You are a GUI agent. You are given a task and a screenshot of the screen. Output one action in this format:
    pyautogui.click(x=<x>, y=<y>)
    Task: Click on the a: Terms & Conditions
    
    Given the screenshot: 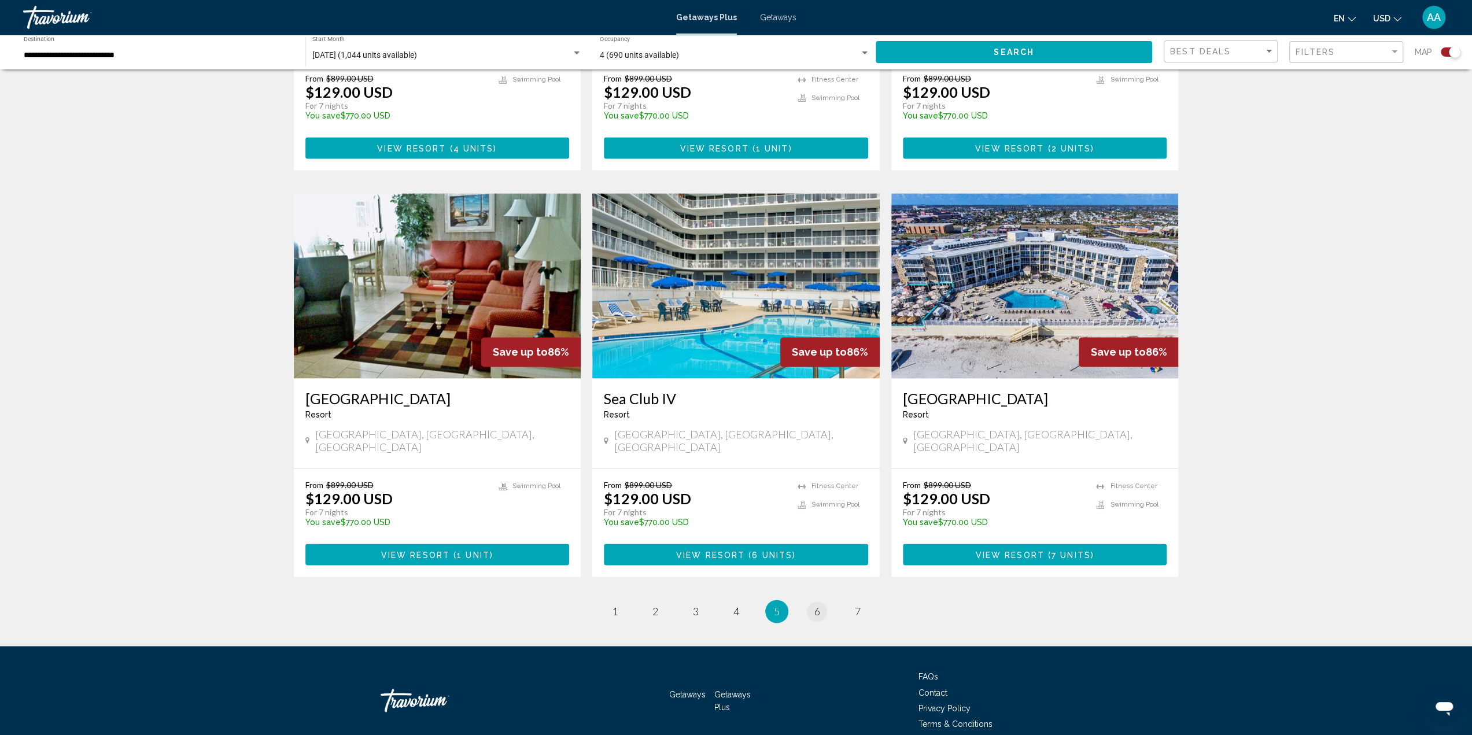 What is the action you would take?
    pyautogui.click(x=955, y=723)
    